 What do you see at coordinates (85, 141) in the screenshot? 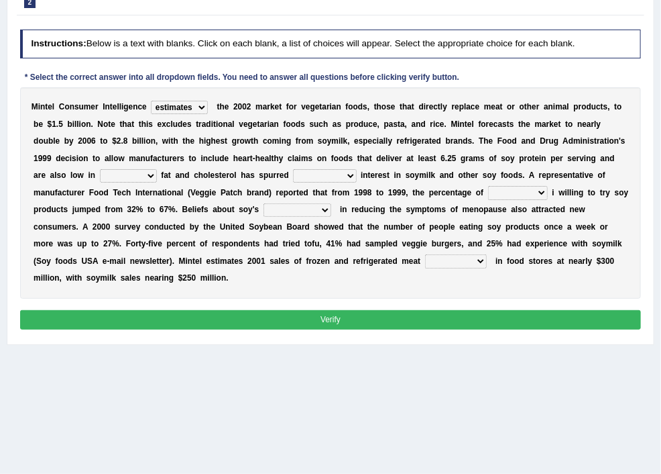
I see `b: 0` at bounding box center [85, 141].